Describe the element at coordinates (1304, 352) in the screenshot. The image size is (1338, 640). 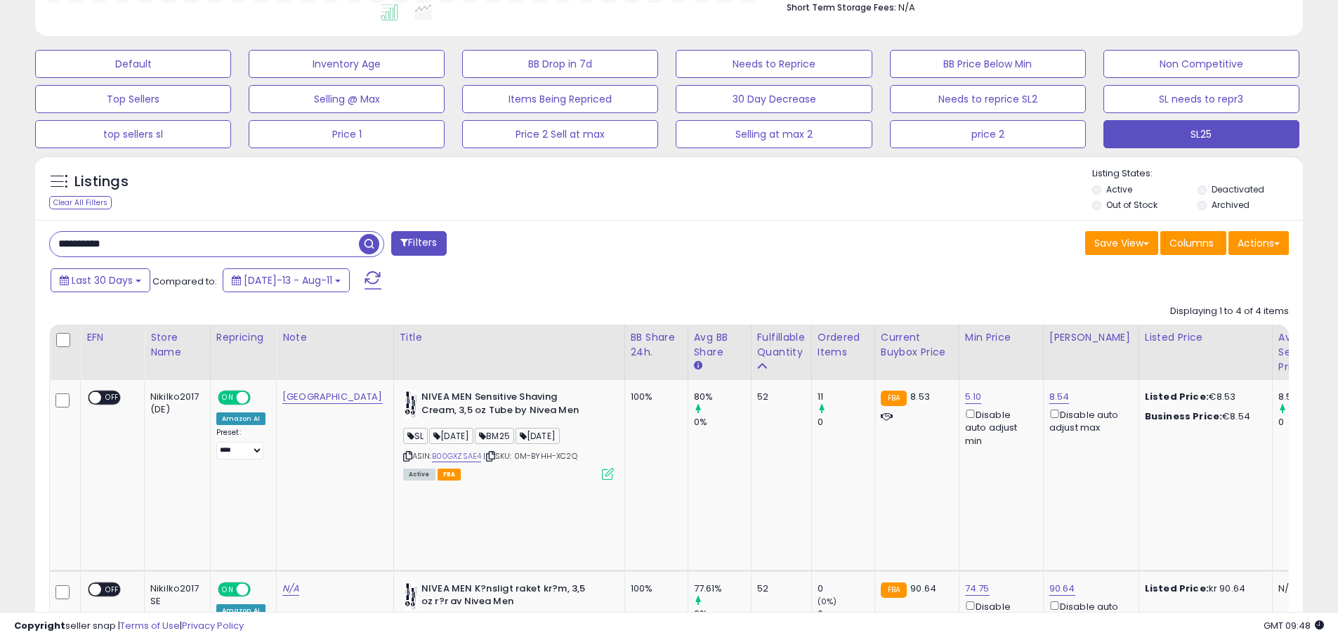
I see `div: Avg Selling Price` at that location.